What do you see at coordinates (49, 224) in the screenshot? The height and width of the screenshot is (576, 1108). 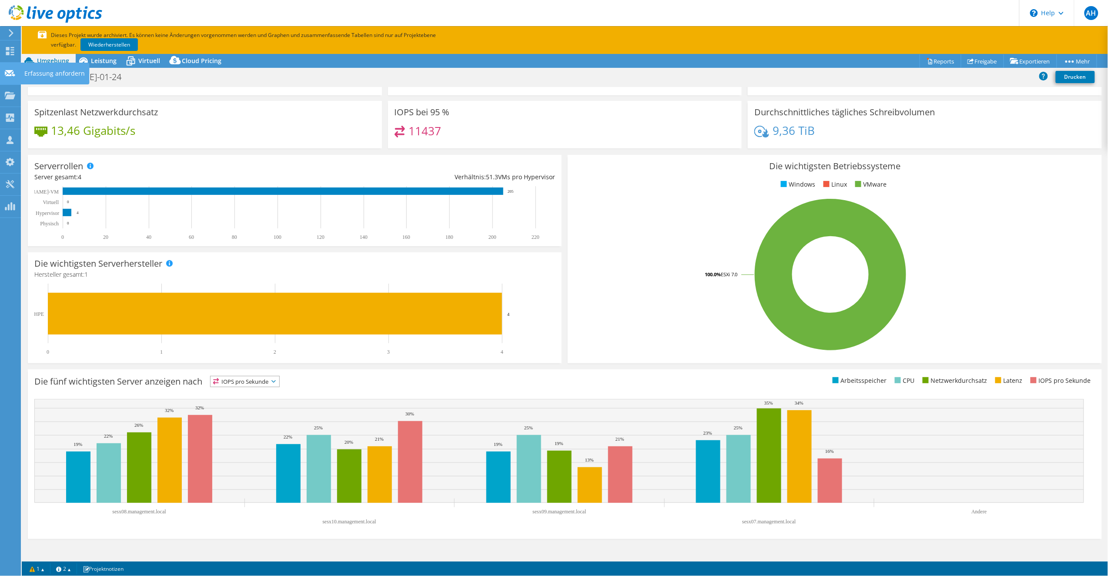 I see `text: Physisch` at bounding box center [49, 224].